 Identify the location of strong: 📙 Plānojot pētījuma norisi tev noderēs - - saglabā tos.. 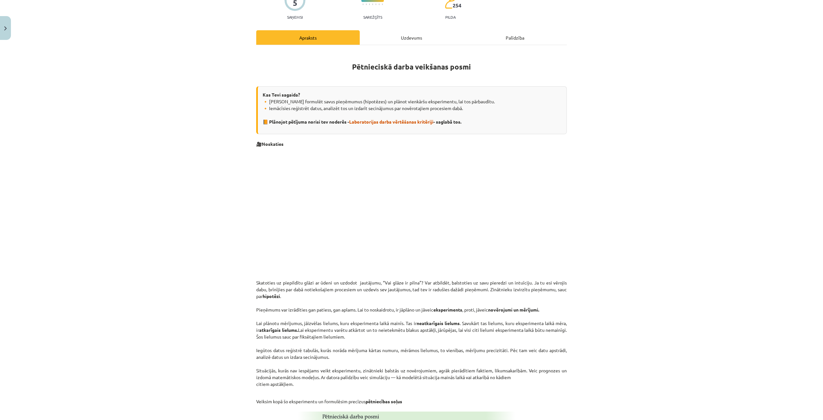
(362, 122).